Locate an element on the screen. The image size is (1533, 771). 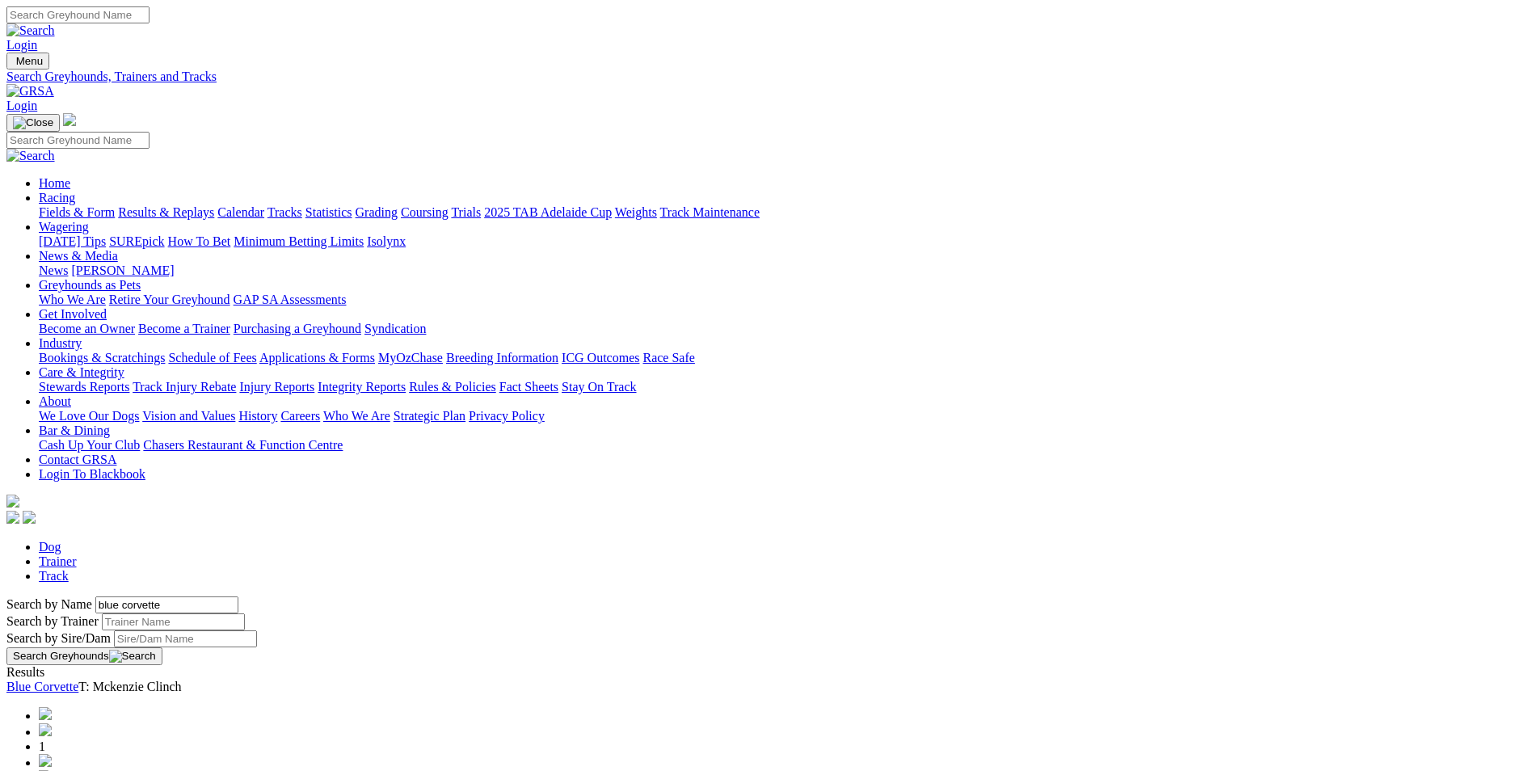
a: Track Maintenance is located at coordinates (709, 212).